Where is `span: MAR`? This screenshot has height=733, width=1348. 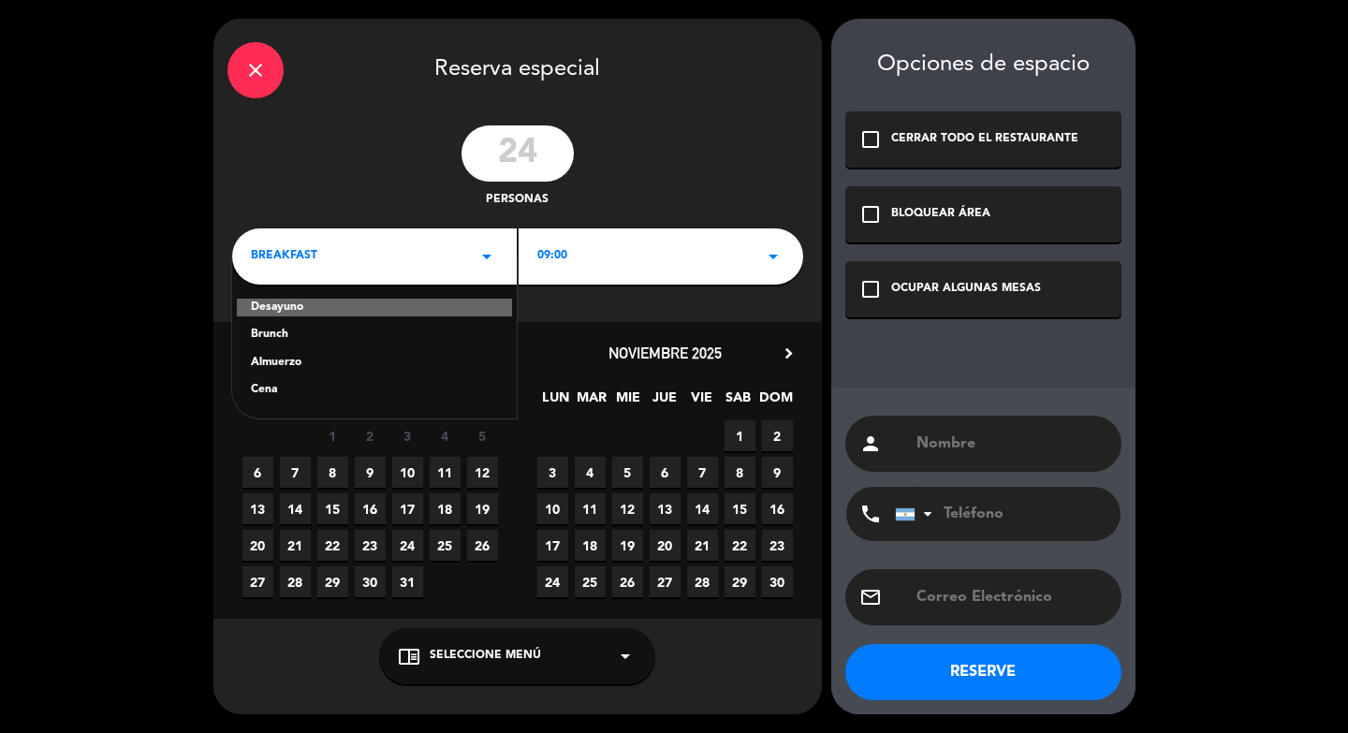 span: MAR is located at coordinates (592, 402).